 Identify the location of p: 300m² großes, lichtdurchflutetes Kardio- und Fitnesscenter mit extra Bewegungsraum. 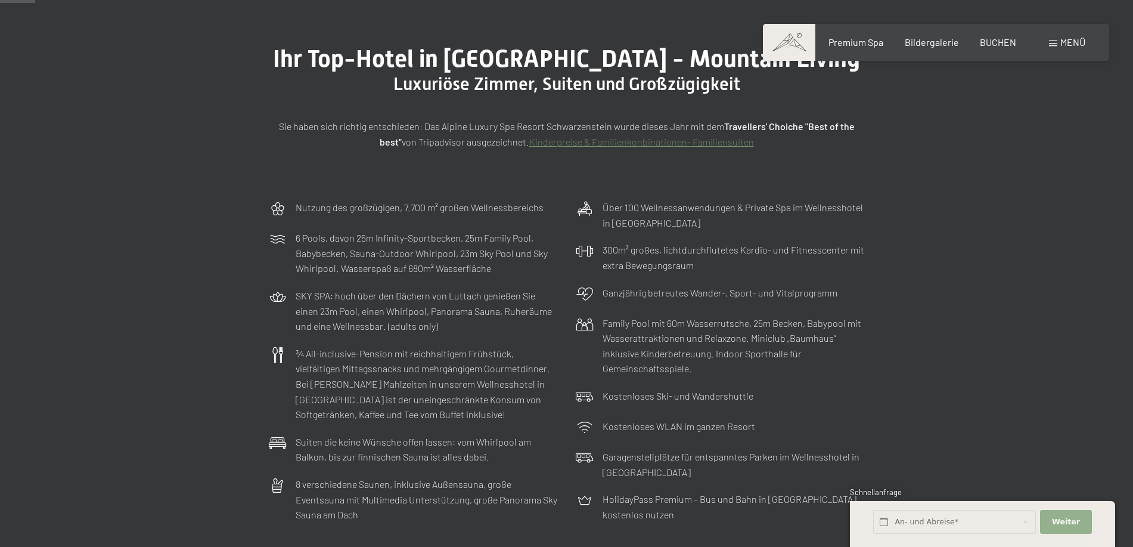
(734, 257).